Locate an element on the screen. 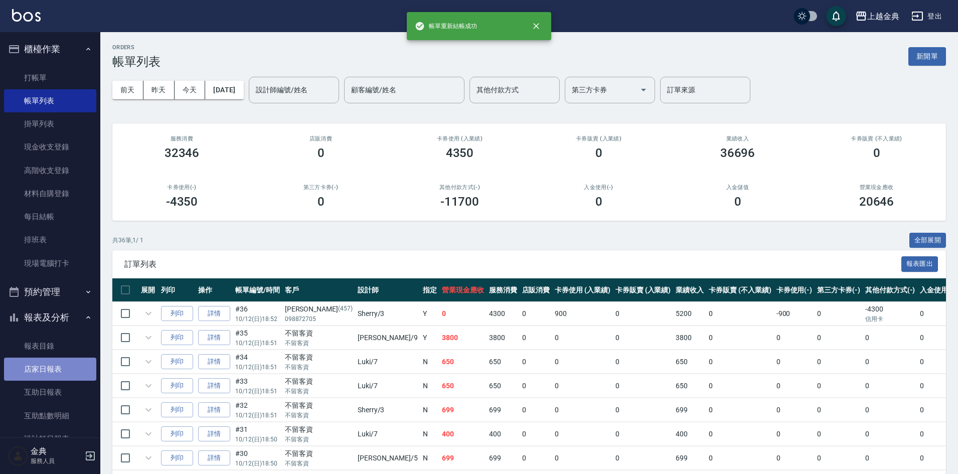 This screenshot has height=474, width=958. div: 上越金典 is located at coordinates (883, 16).